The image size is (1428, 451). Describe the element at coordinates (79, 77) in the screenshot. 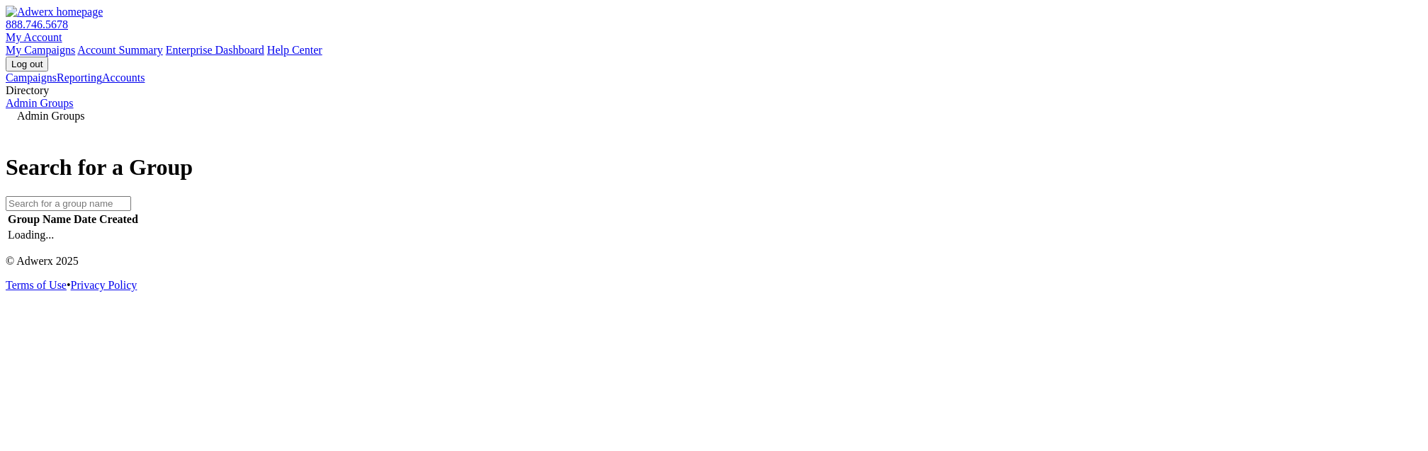

I see `a: Reporting` at that location.